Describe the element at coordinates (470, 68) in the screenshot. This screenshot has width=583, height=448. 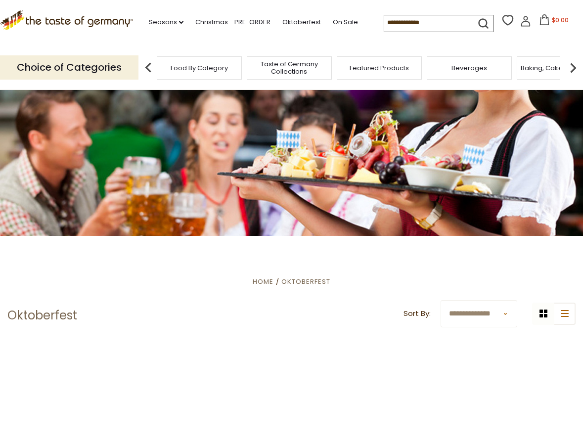
I see `a: Beverages` at that location.